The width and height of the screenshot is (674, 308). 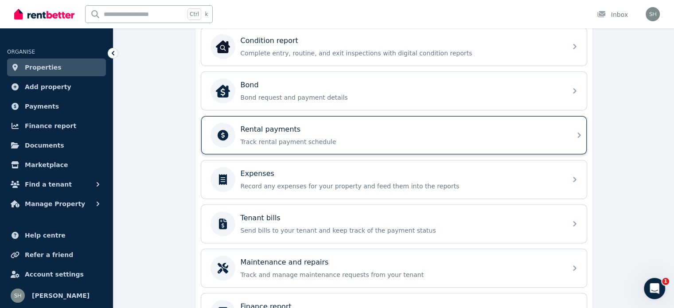 What do you see at coordinates (56, 106) in the screenshot?
I see `a: Payments` at bounding box center [56, 106].